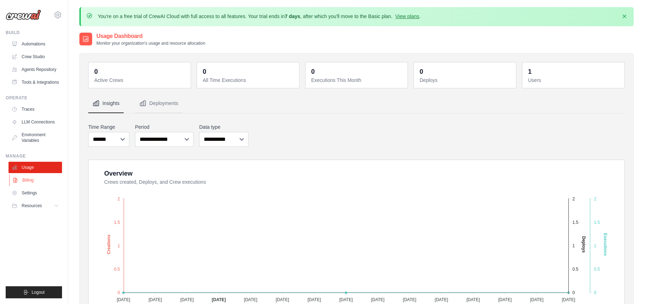  Describe the element at coordinates (109, 127) in the screenshot. I see `label: Time Range` at that location.